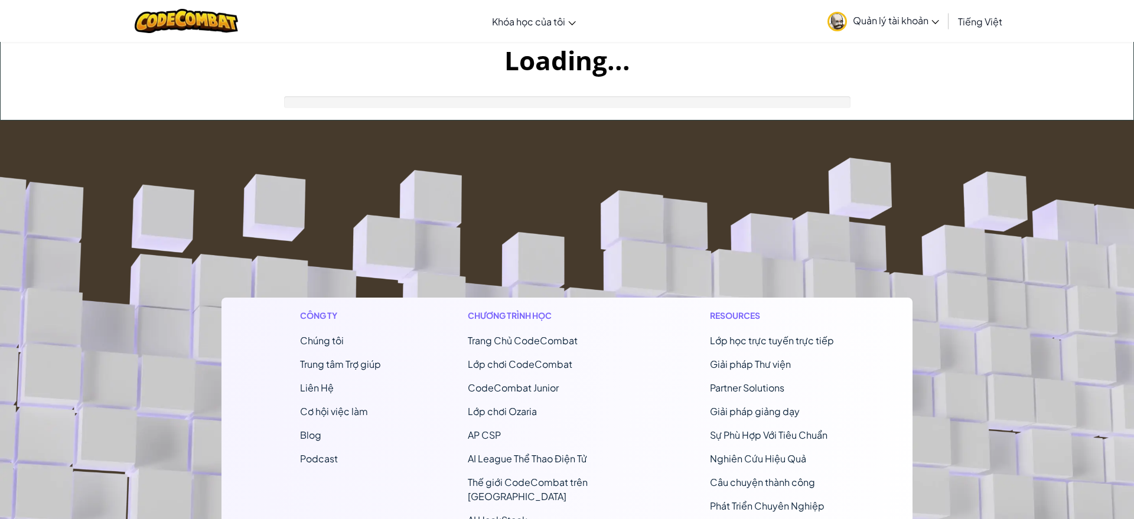 This screenshot has width=1134, height=519. Describe the element at coordinates (484, 435) in the screenshot. I see `a: AP CSP` at that location.